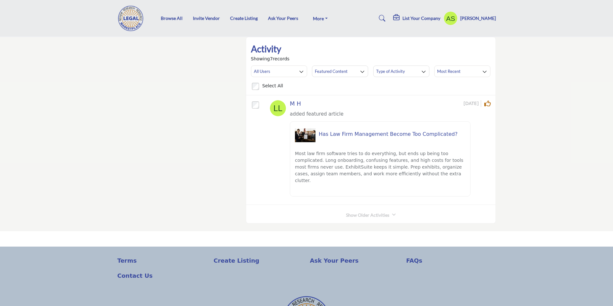 The height and width of the screenshot is (306, 613). What do you see at coordinates (421, 18) in the screenshot?
I see `h5: List Your Company` at bounding box center [421, 18].